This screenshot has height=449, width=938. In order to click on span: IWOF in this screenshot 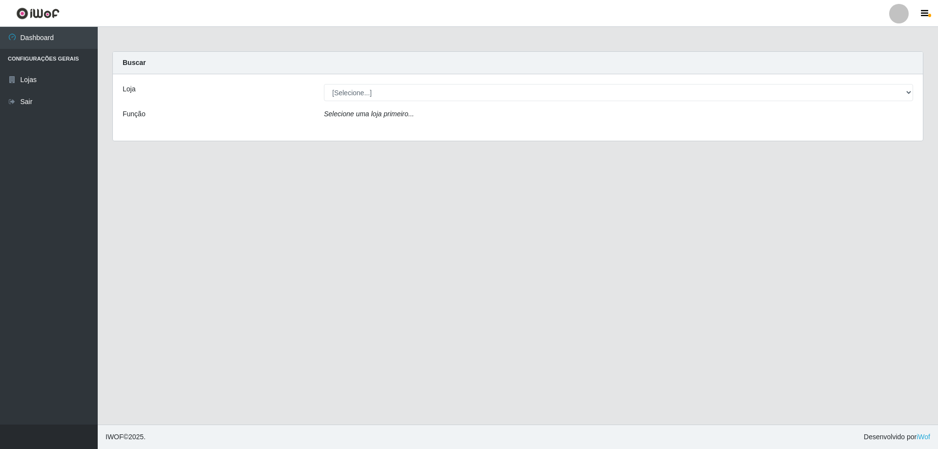, I will do `click(114, 437)`.